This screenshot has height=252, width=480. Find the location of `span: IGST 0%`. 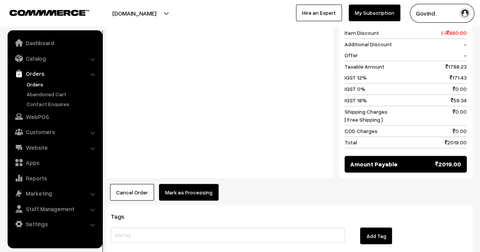

span: IGST 0% is located at coordinates (355, 89).